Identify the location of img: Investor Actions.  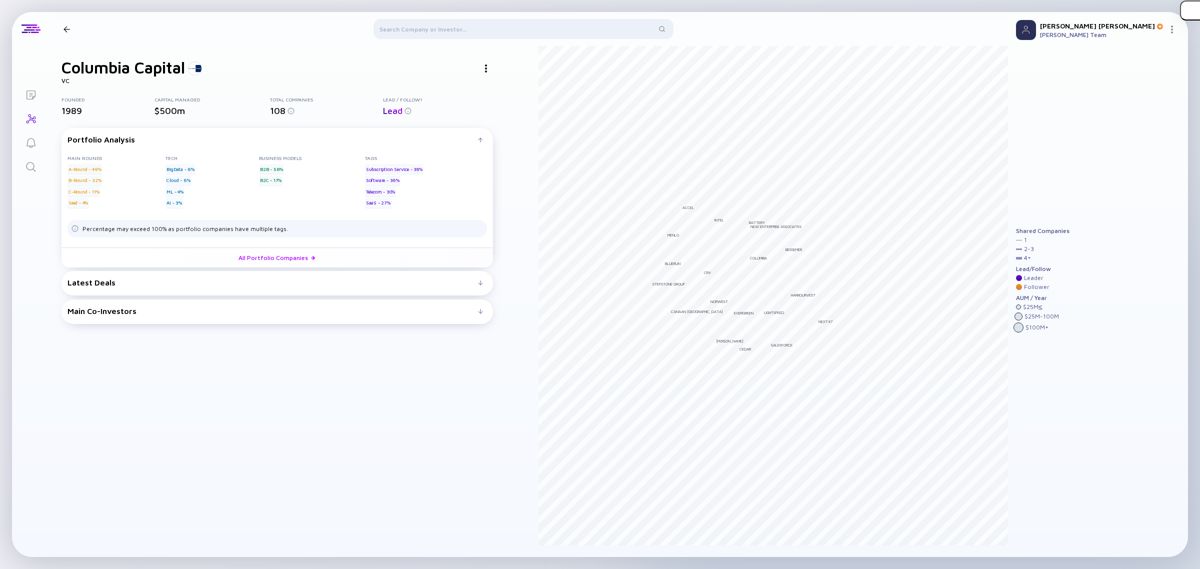
(486, 69).